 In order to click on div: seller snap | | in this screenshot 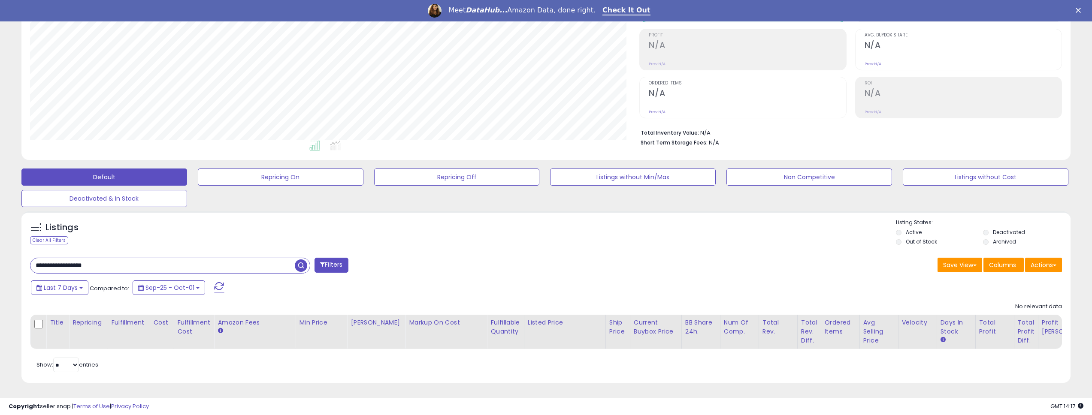, I will do `click(79, 407)`.